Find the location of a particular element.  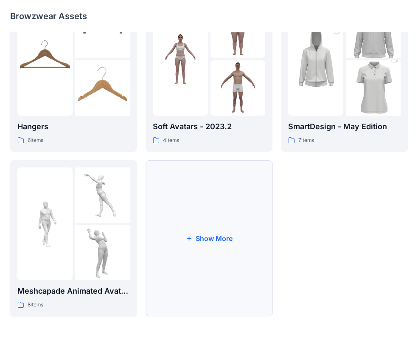

button: Show More is located at coordinates (209, 238).